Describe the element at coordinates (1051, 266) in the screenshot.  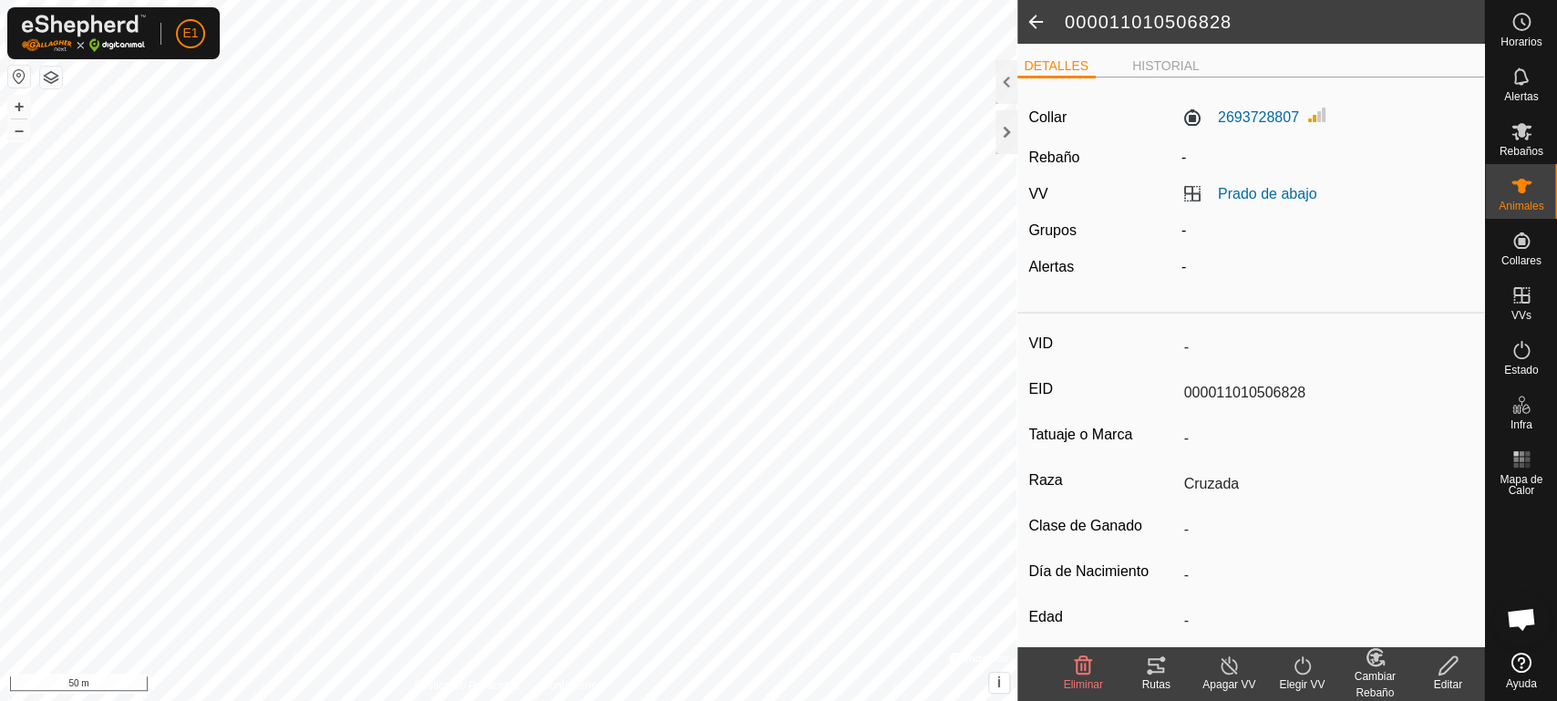
I see `label: Alertas` at that location.